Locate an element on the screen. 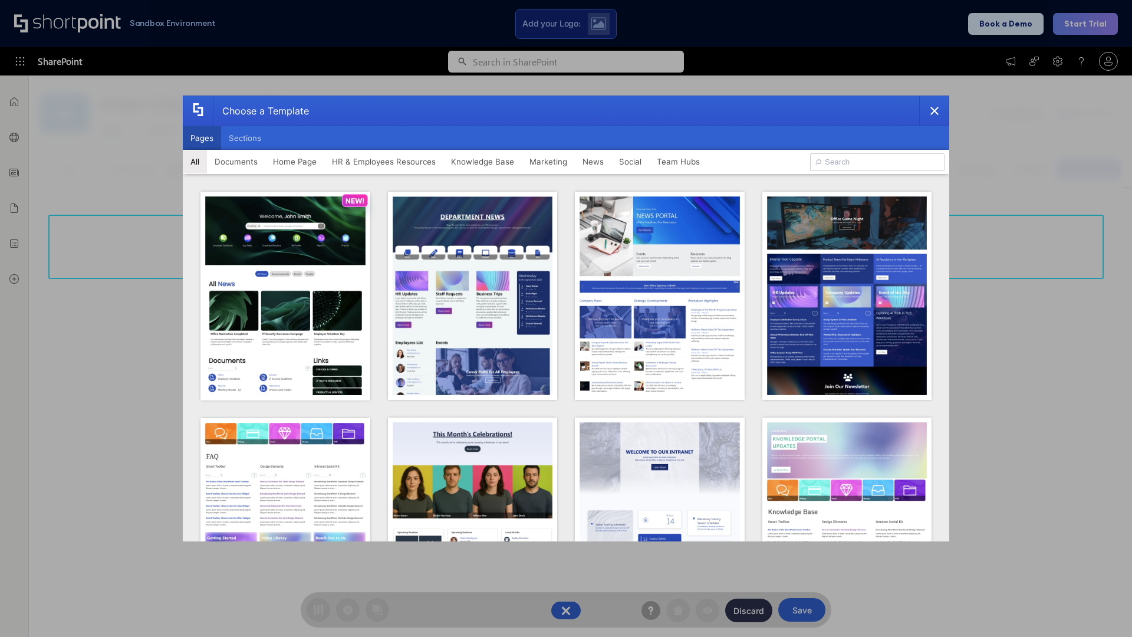 The image size is (1132, 637). button: Team Hubs is located at coordinates (678, 162).